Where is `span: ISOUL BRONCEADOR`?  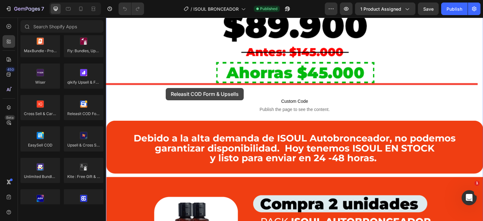 span: ISOUL BRONCEADOR is located at coordinates (216, 9).